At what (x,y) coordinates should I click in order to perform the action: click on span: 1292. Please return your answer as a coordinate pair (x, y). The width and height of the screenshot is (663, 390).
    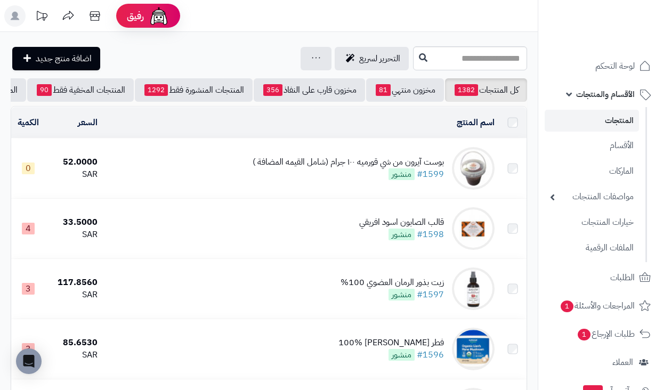
    Looking at the image, I should click on (156, 90).